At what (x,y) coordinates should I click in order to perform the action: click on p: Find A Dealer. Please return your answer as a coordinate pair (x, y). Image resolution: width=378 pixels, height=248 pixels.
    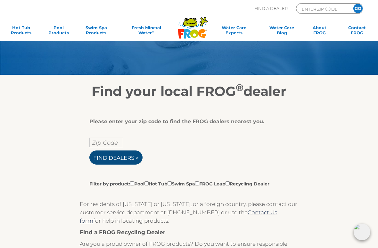
    Looking at the image, I should click on (271, 8).